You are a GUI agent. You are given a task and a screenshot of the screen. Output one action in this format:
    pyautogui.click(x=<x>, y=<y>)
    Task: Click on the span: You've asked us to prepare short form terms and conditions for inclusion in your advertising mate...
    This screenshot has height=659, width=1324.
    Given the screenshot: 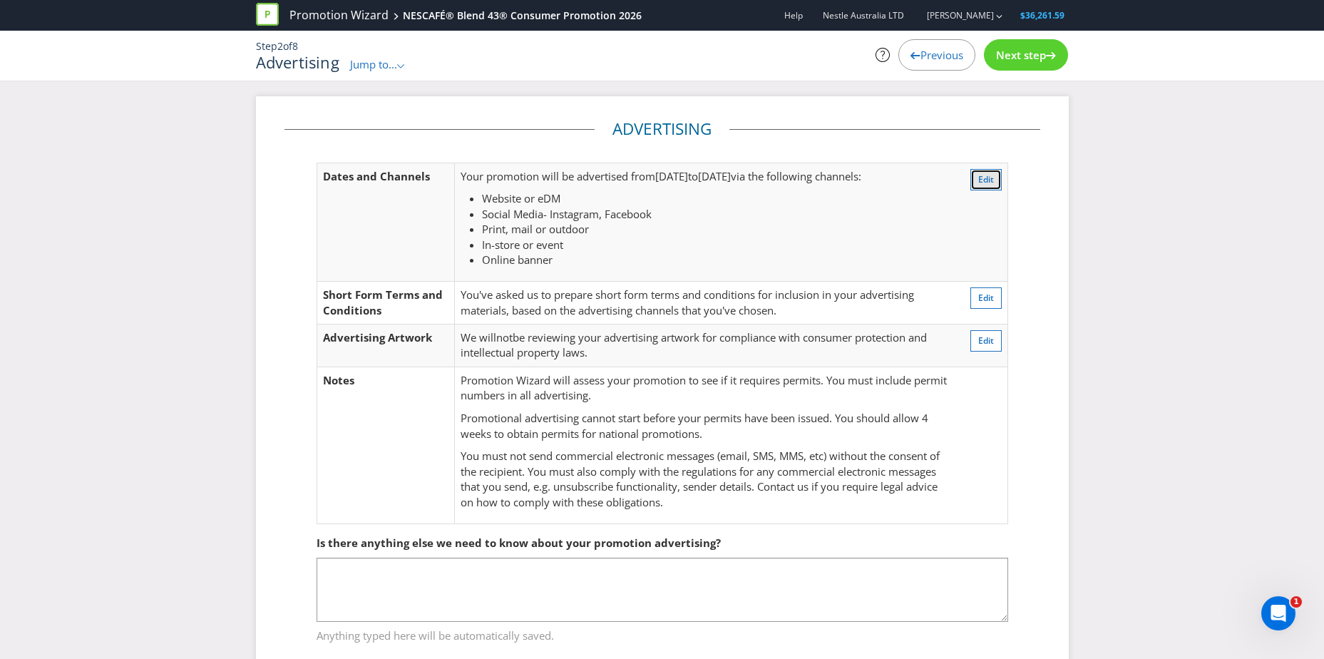 What is the action you would take?
    pyautogui.click(x=687, y=302)
    